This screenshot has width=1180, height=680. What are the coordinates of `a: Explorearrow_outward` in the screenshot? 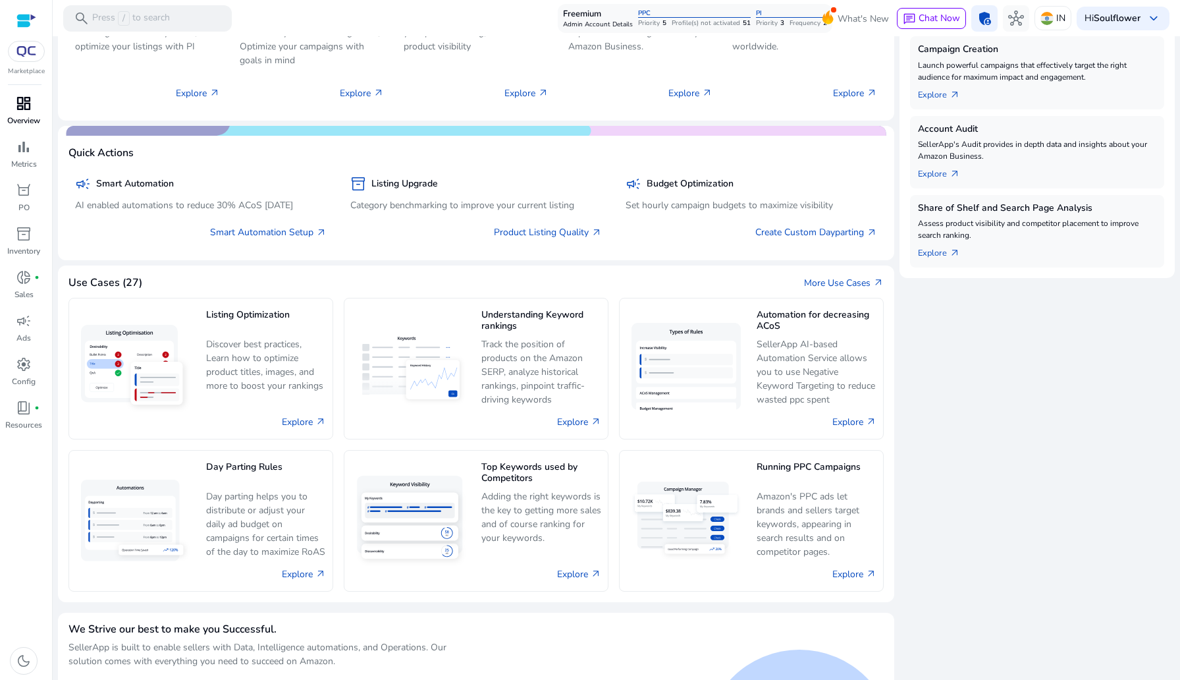 It's located at (944, 171).